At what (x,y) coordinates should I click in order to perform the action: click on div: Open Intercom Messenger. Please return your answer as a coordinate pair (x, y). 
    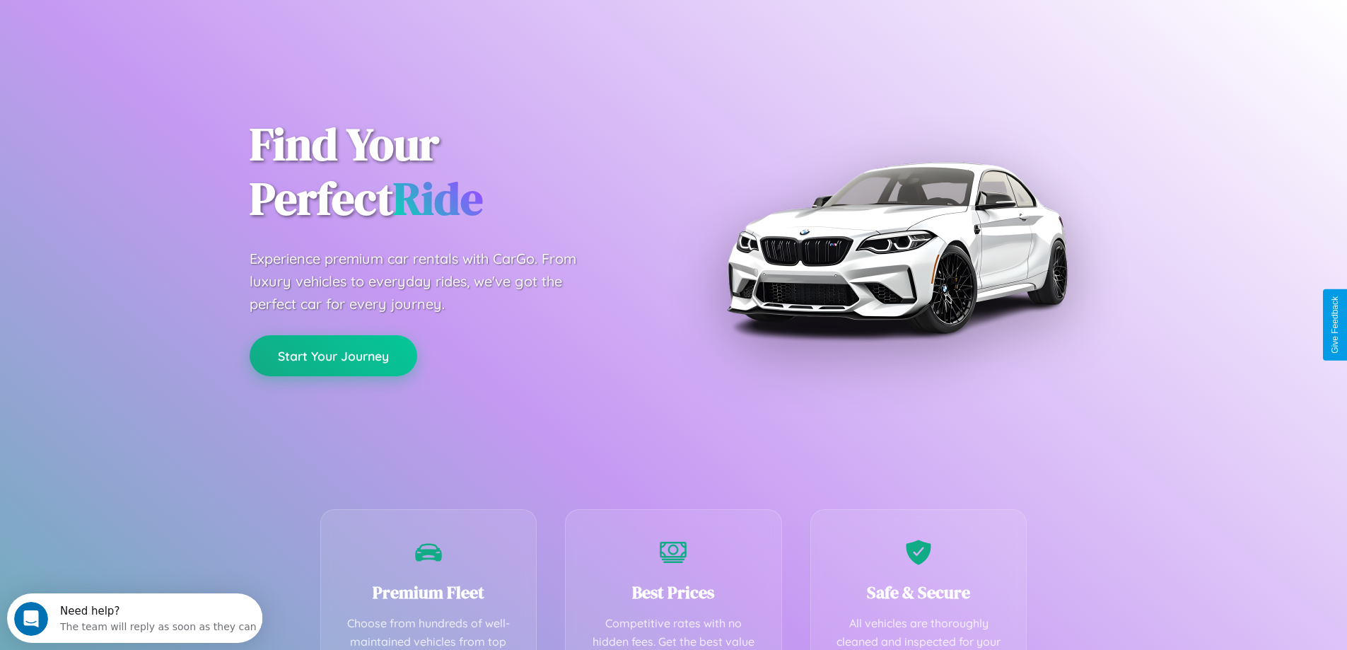
    Looking at the image, I should click on (134, 25).